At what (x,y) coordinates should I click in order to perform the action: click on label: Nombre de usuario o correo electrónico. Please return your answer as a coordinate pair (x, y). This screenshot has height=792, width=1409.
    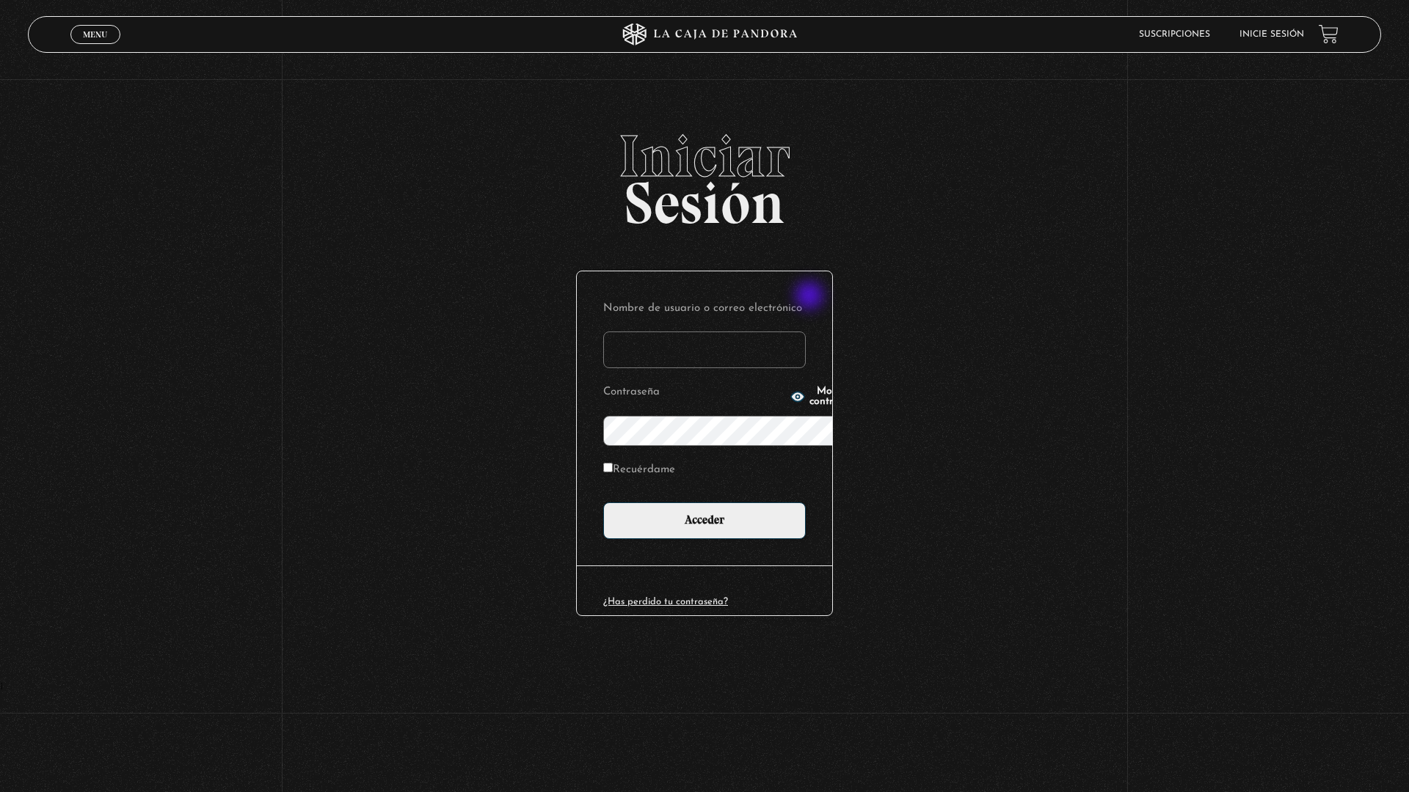
    Looking at the image, I should click on (704, 309).